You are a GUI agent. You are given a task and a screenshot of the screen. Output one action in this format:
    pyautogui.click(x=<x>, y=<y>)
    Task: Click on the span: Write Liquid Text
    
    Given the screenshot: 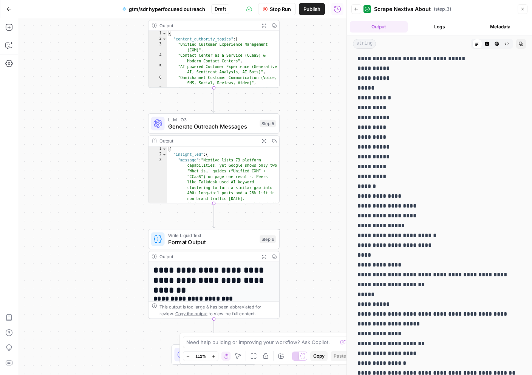 What is the action you would take?
    pyautogui.click(x=212, y=235)
    